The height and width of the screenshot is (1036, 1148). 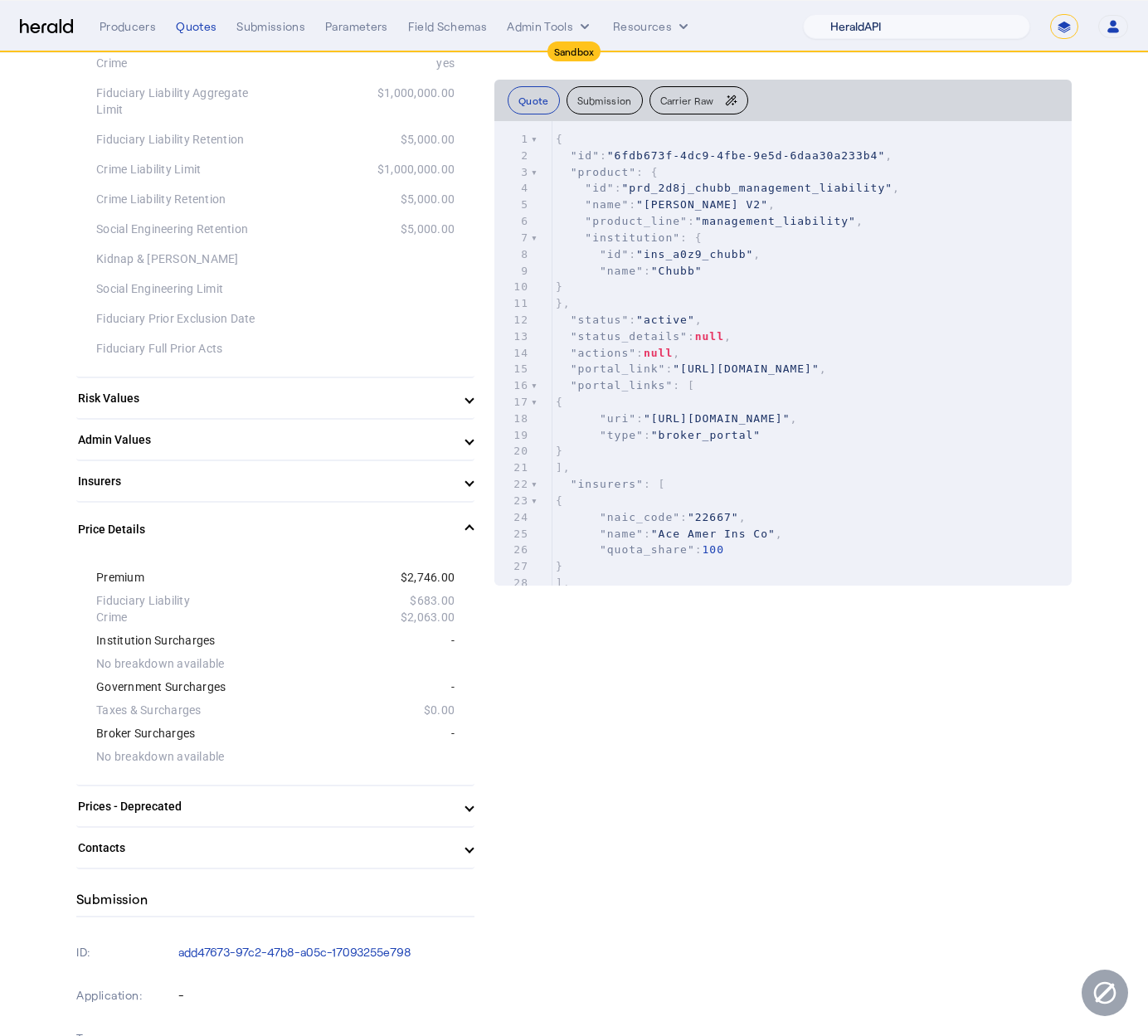 I want to click on div: 2, so click(x=512, y=156).